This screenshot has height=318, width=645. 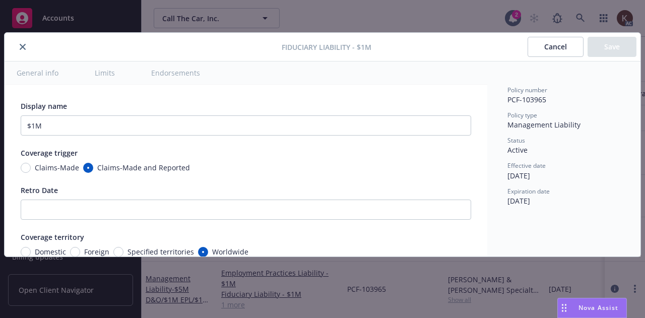 I want to click on button: Nova Assist, so click(x=592, y=308).